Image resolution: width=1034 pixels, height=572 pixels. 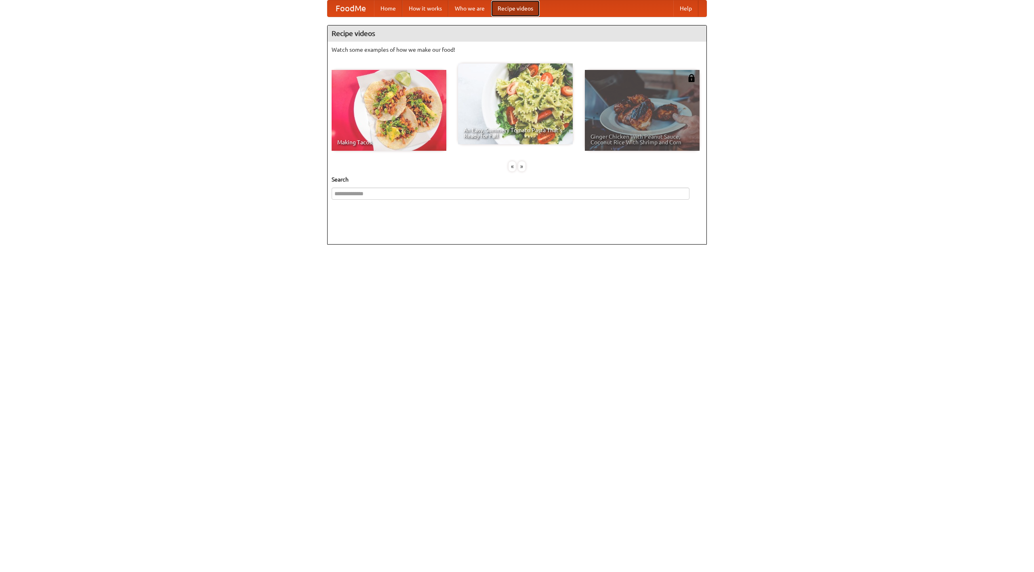 I want to click on h5: Search, so click(x=517, y=179).